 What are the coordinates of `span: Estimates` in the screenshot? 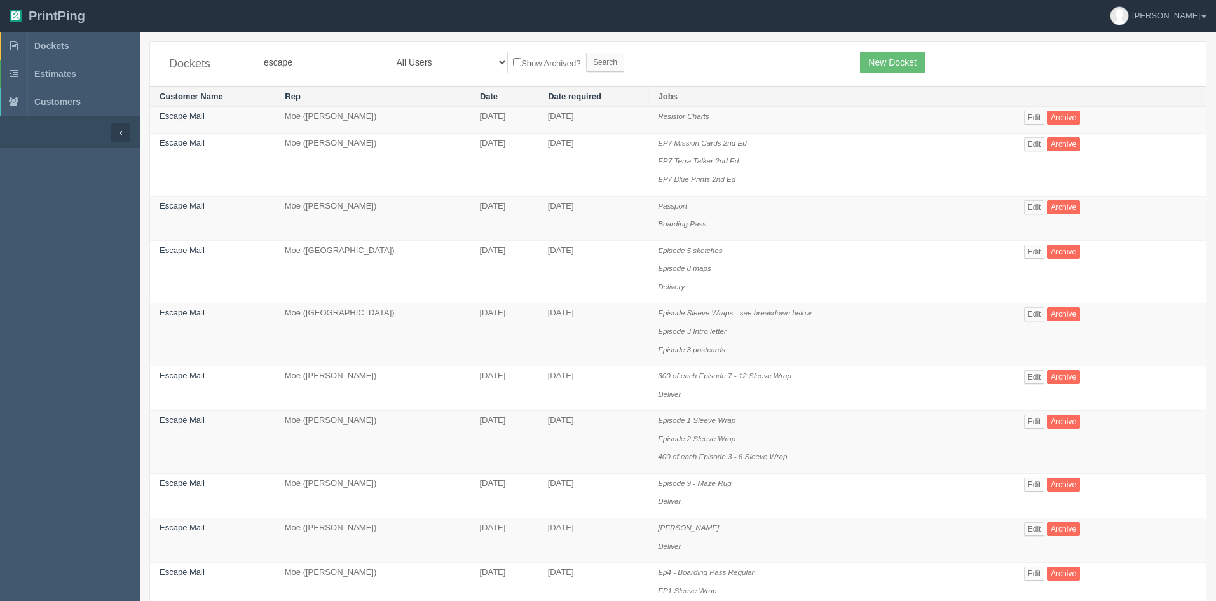 It's located at (55, 74).